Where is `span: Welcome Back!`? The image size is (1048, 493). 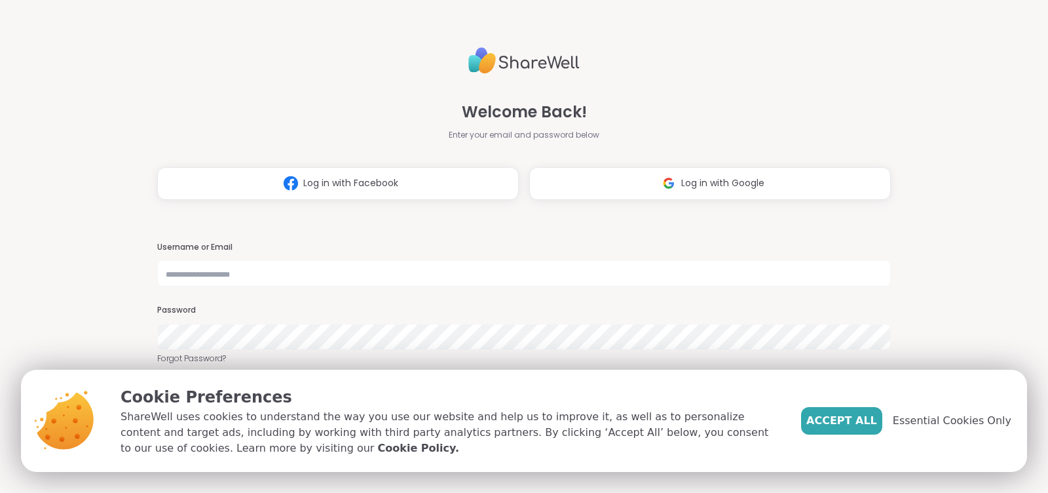
span: Welcome Back! is located at coordinates (524, 112).